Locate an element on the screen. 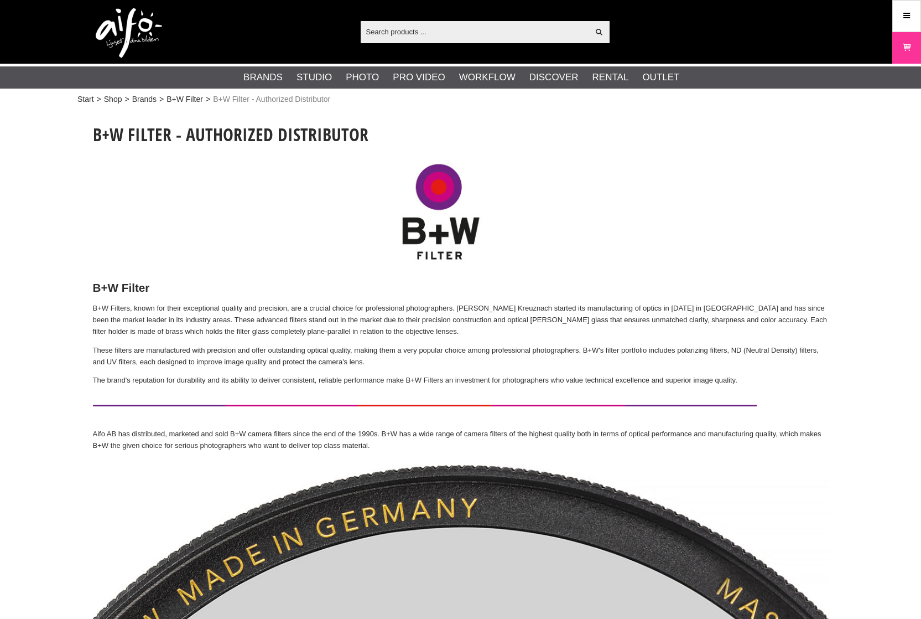 The height and width of the screenshot is (619, 921). a: Pro Video is located at coordinates (419, 77).